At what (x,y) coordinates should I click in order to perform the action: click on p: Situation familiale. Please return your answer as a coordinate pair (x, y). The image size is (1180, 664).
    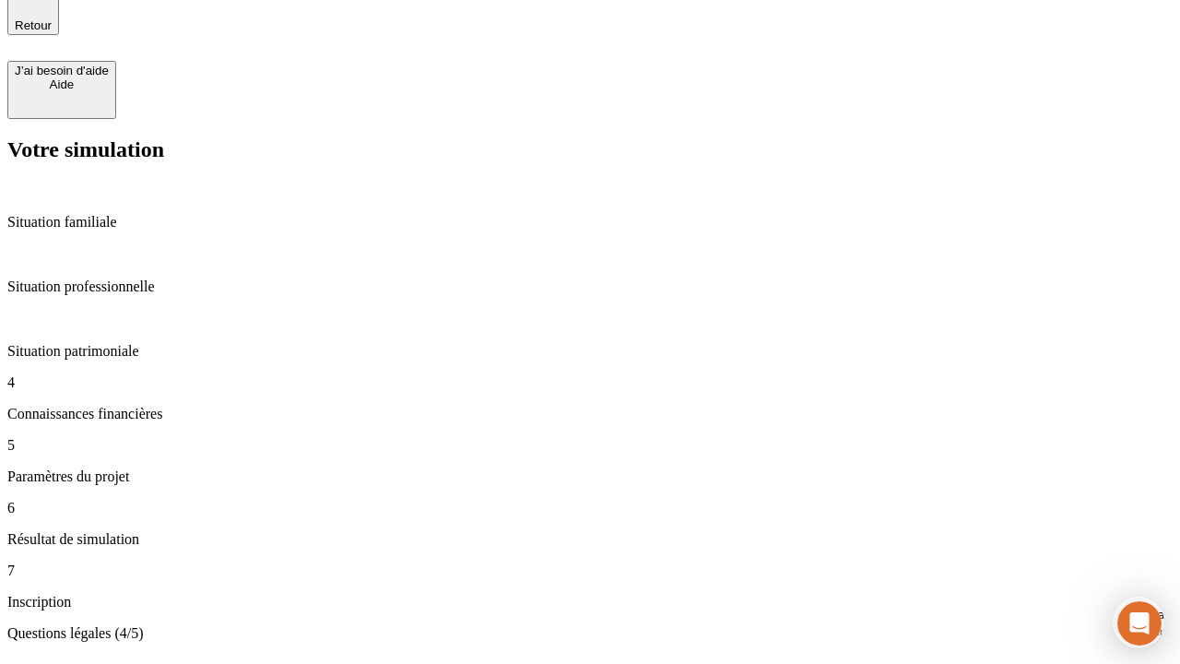
    Looking at the image, I should click on (590, 222).